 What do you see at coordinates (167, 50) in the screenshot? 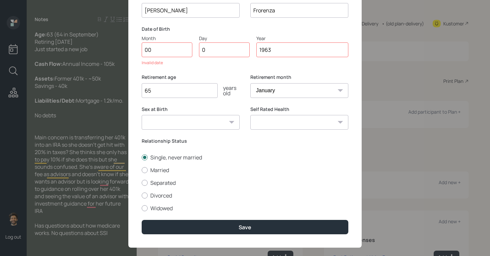
I see `input: Month` at bounding box center [167, 50].